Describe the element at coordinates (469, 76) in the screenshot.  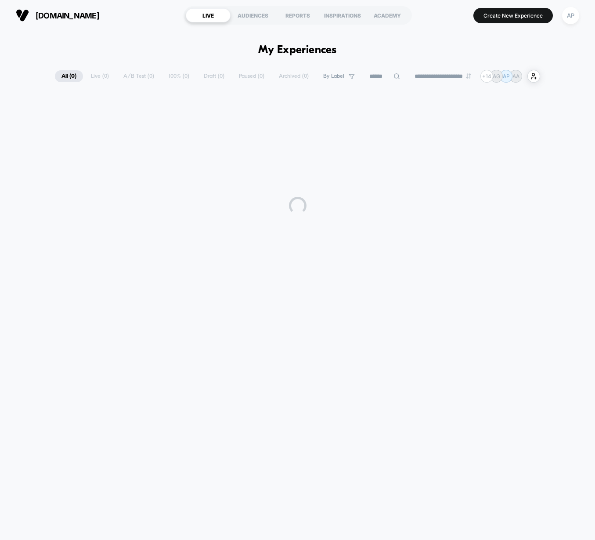
I see `img: end` at that location.